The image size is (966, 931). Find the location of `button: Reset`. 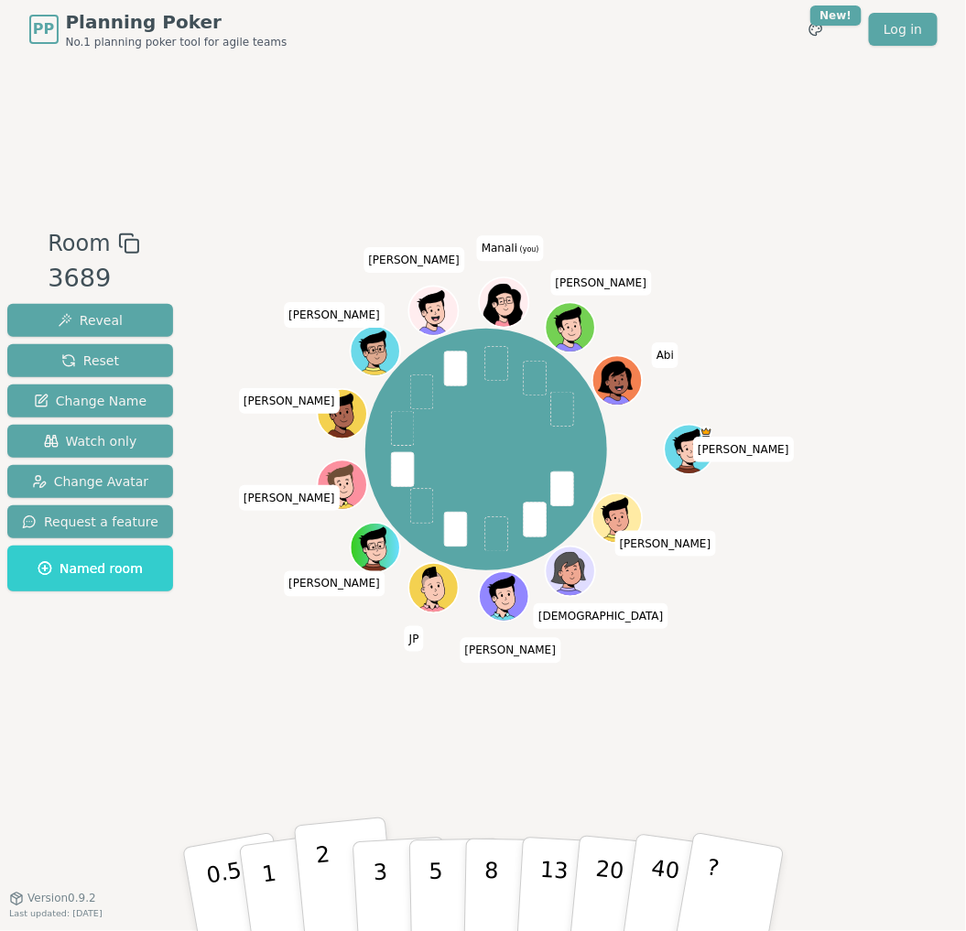

button: Reset is located at coordinates (90, 361).